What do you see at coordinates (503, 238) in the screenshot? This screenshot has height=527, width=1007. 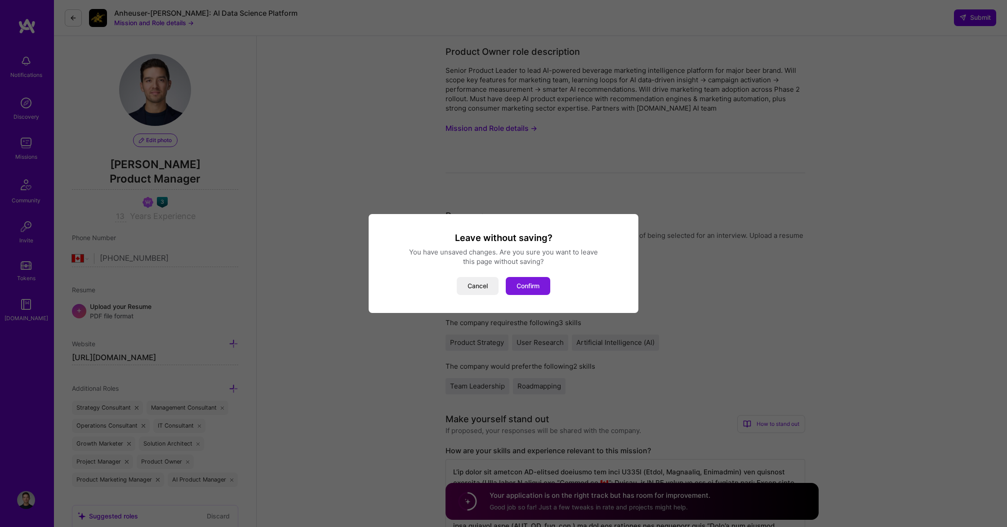 I see `h3: Leave without saving?` at bounding box center [503, 238].